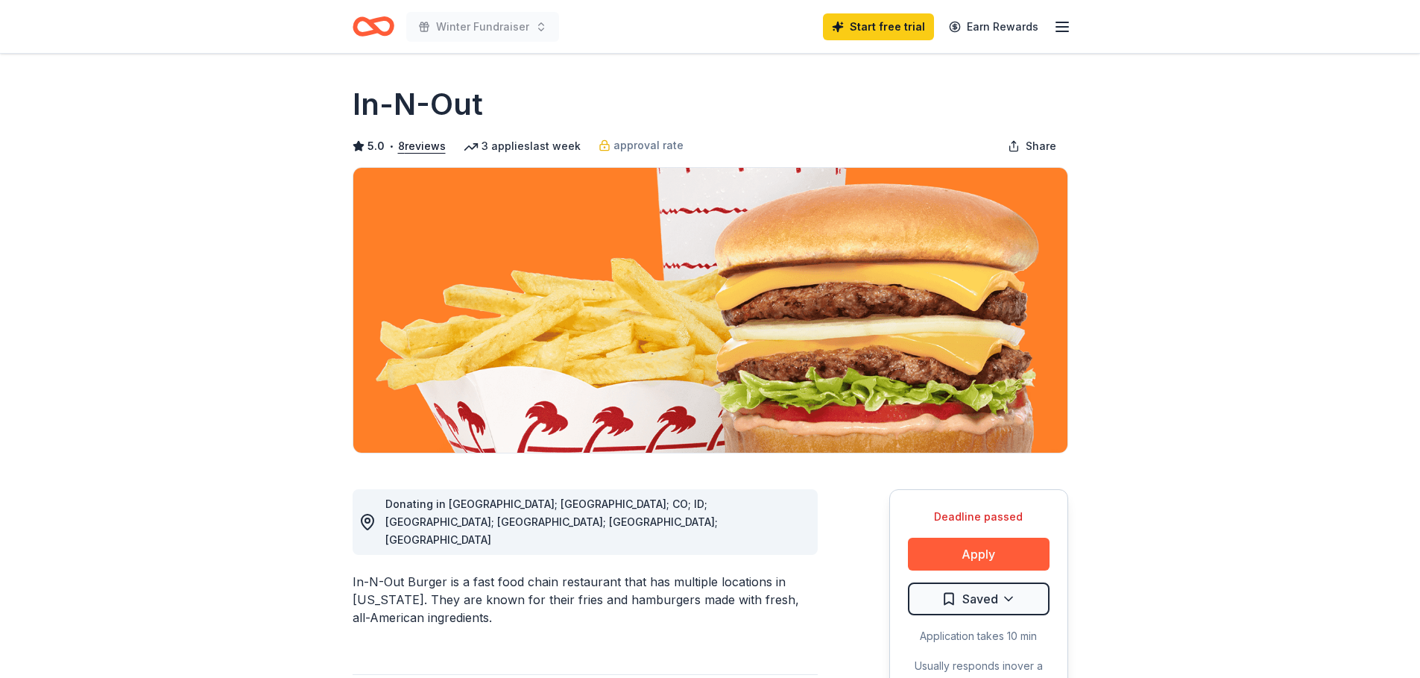 The image size is (1420, 678). I want to click on span: Saved, so click(980, 599).